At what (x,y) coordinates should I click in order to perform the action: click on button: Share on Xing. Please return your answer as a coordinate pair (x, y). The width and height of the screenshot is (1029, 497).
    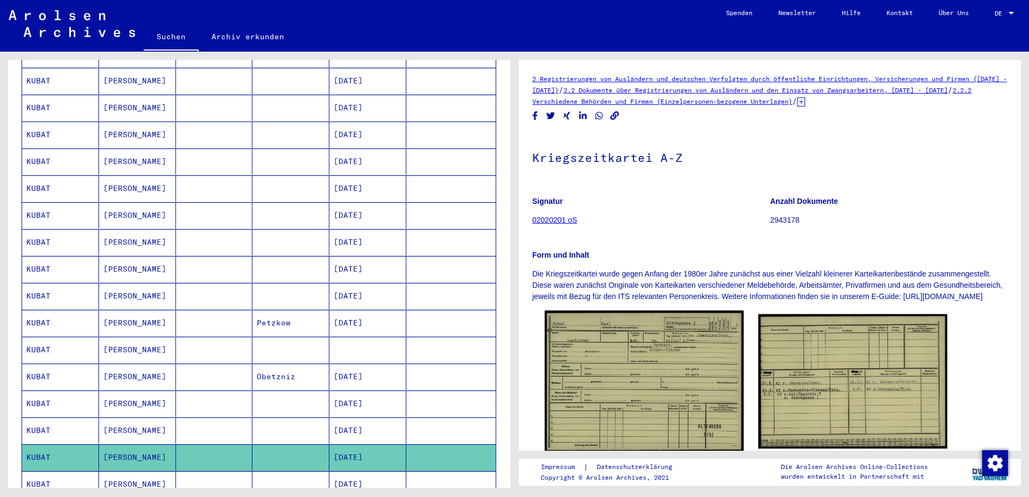
    Looking at the image, I should click on (567, 116).